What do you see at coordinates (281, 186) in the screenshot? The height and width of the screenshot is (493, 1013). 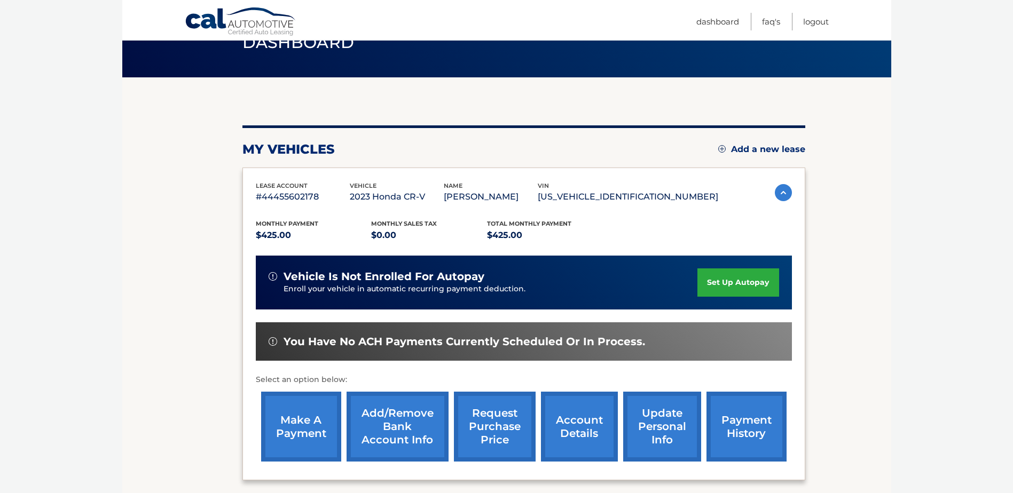 I see `span: lease account` at bounding box center [281, 186].